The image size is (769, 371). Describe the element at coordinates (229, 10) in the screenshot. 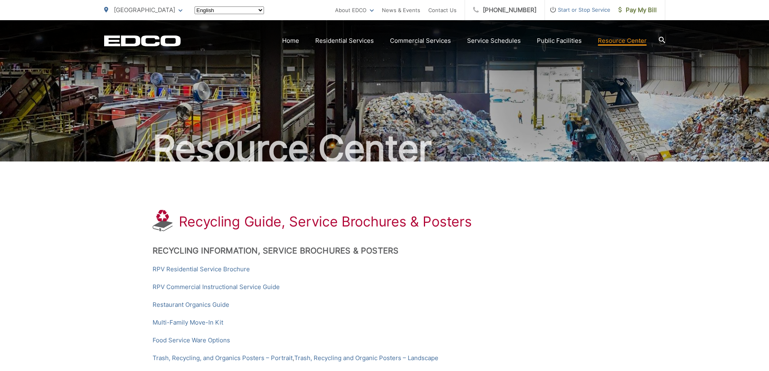

I see `select: Select a language` at that location.